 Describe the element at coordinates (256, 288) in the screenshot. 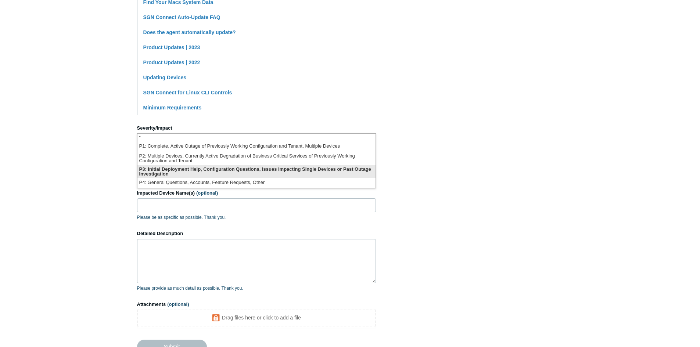

I see `p: Please provide as much detail as possible. Thank you.` at that location.